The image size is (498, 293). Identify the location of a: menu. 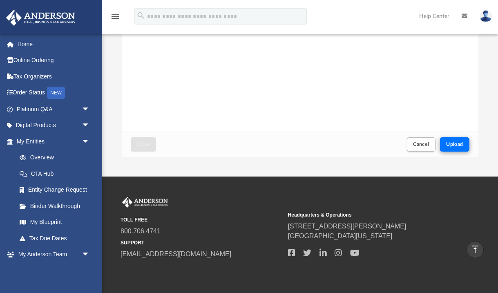
(115, 18).